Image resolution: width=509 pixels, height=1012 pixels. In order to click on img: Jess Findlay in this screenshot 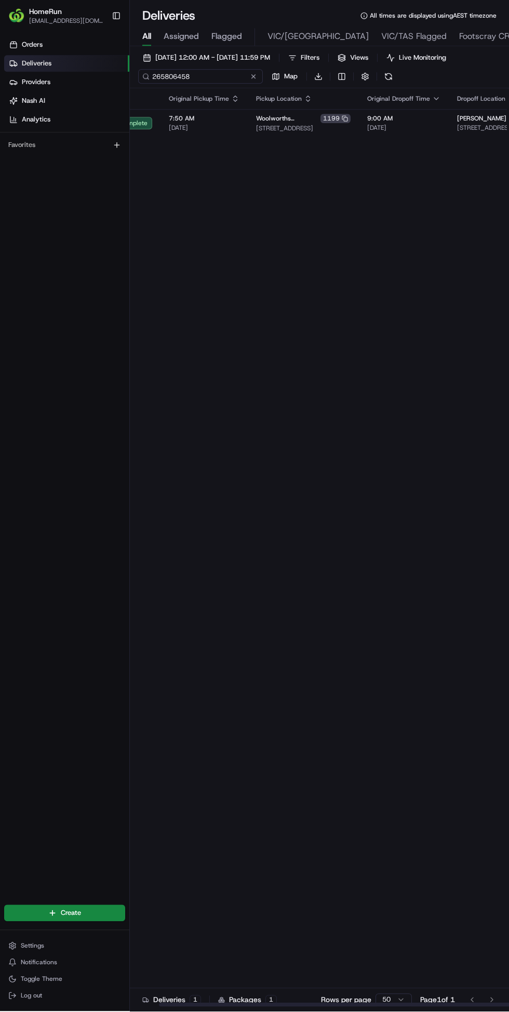, I will do `click(19, 187)`.